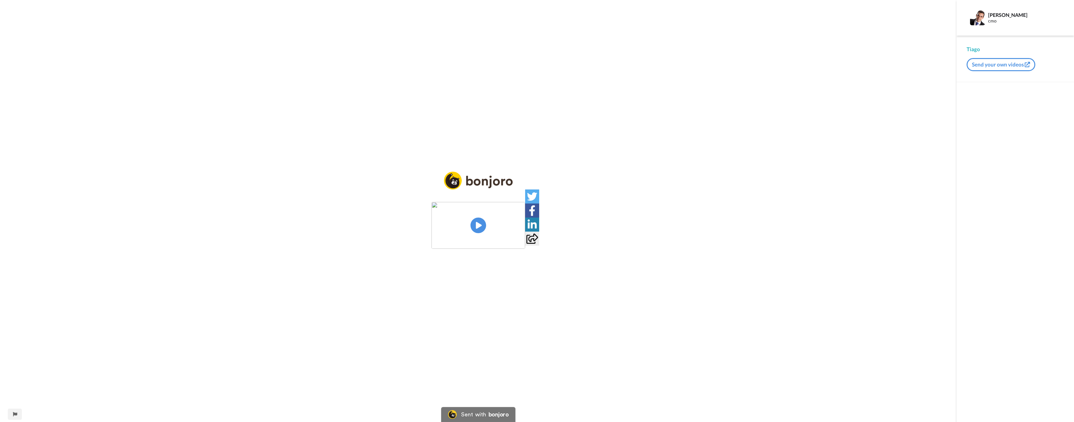 The height and width of the screenshot is (422, 1074). I want to click on img: Profile Image, so click(978, 18).